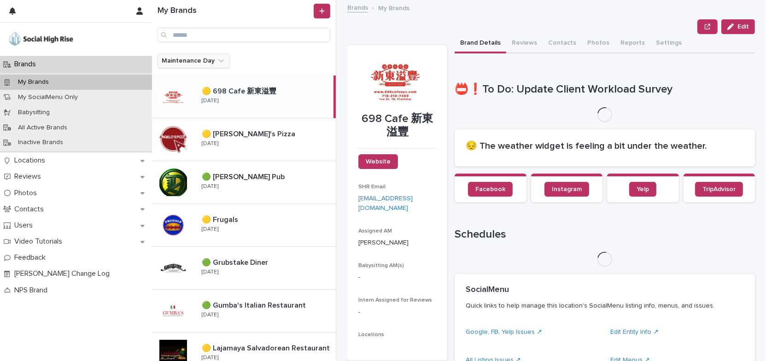 The height and width of the screenshot is (361, 766). What do you see at coordinates (244, 35) in the screenshot?
I see `div: Search` at bounding box center [244, 35].